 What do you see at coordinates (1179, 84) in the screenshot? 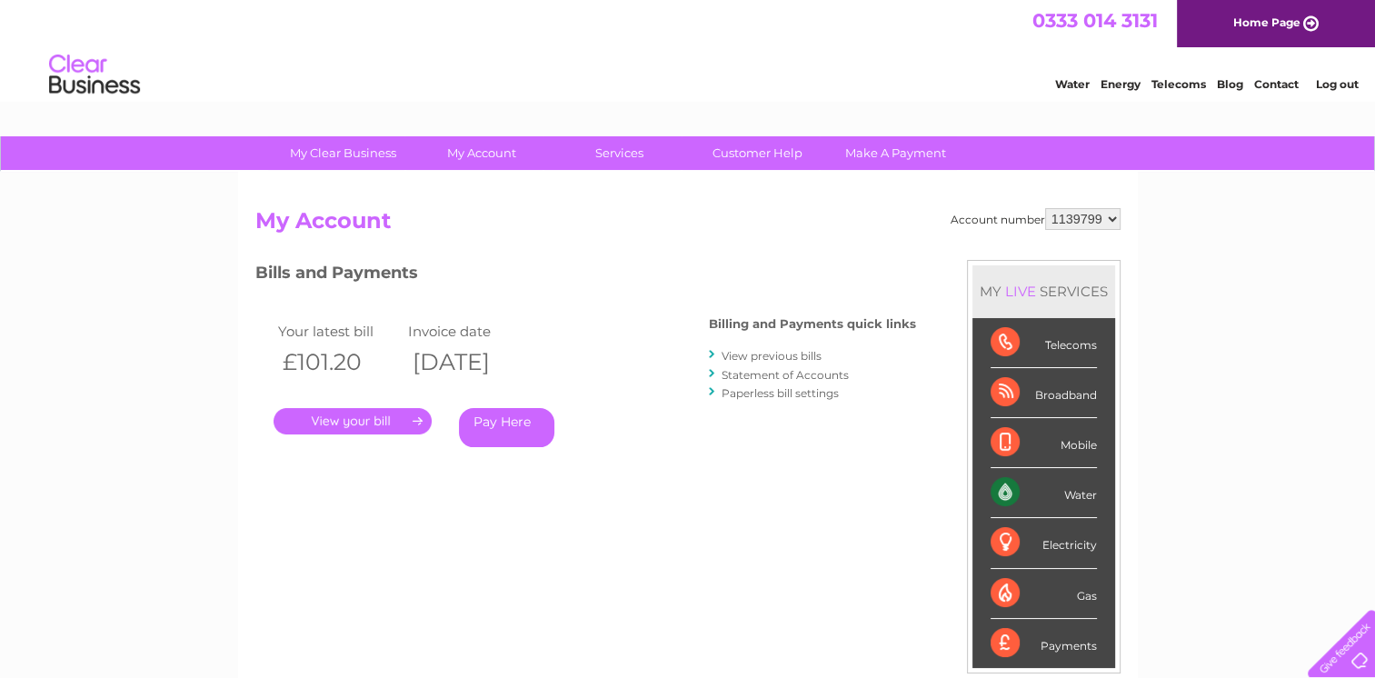
I see `a: Telecoms` at bounding box center [1179, 84].